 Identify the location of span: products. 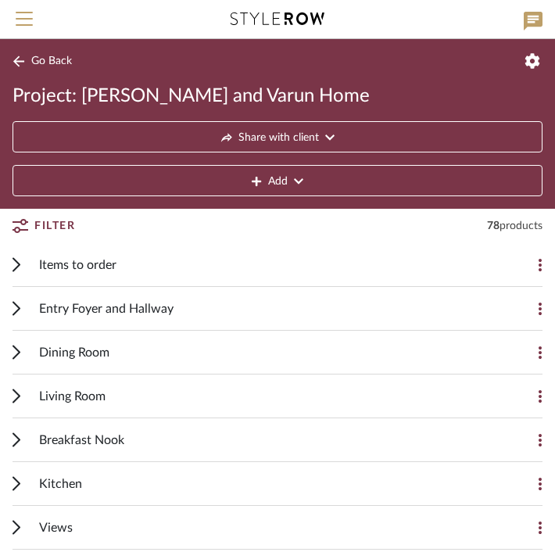
(521, 226).